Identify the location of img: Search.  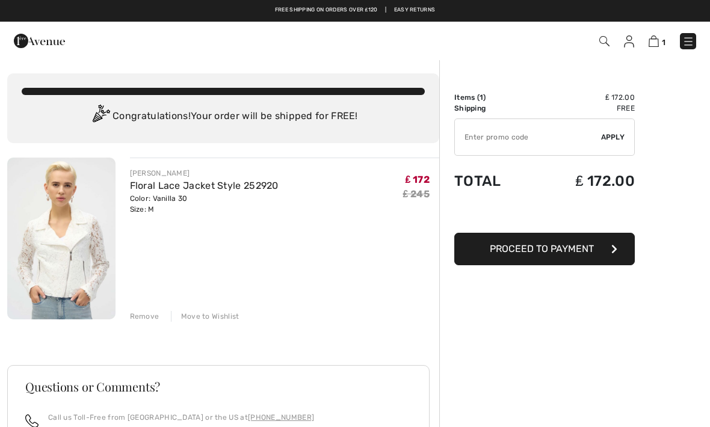
(604, 41).